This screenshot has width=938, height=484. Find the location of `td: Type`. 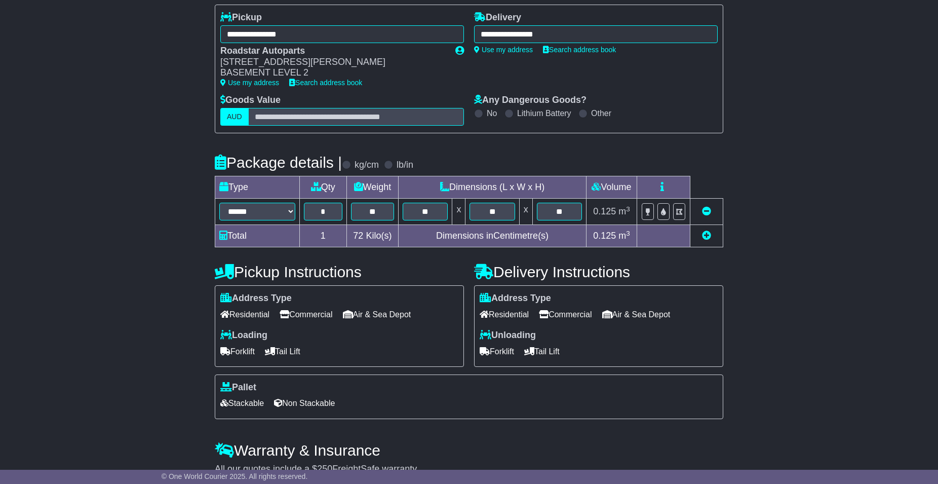

td: Type is located at coordinates (257, 187).